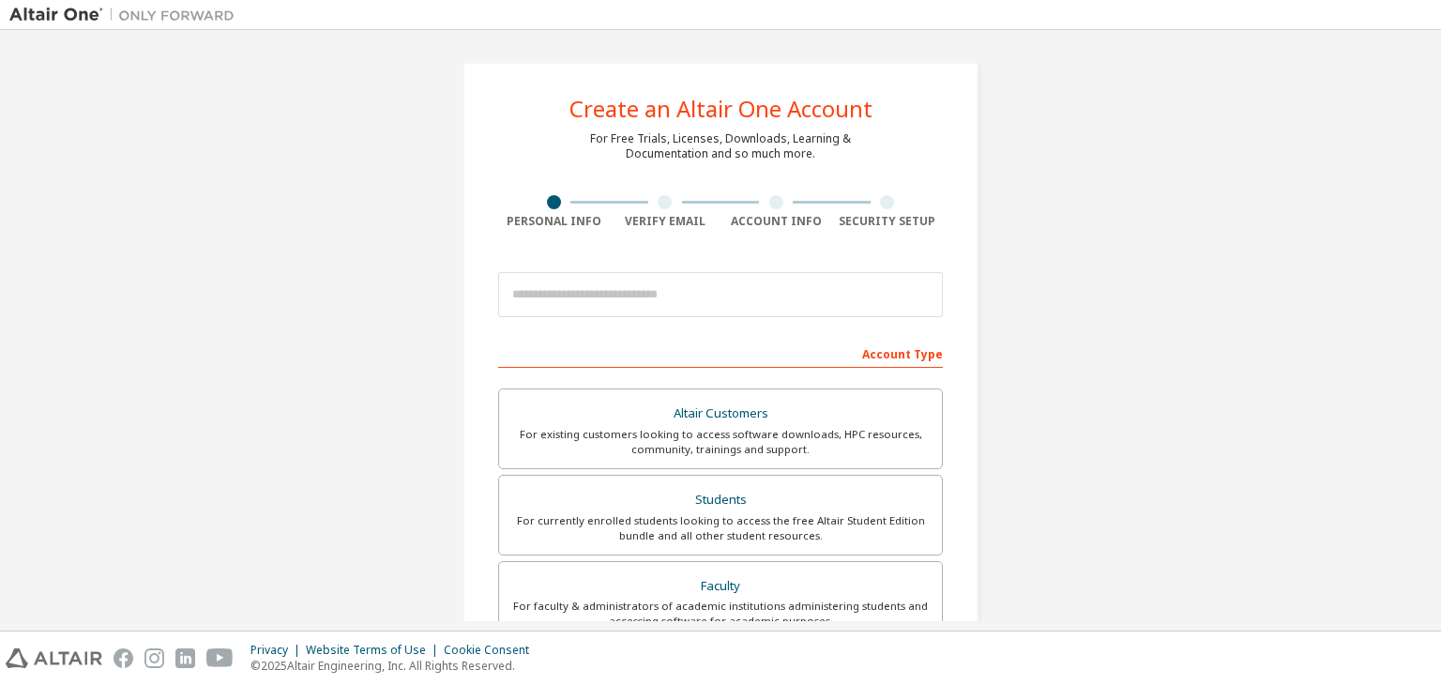 This screenshot has width=1441, height=685. What do you see at coordinates (720, 146) in the screenshot?
I see `div: For Free Trials, Licenses, Downloads, Learning & Documentation and so much more.` at bounding box center [720, 146].